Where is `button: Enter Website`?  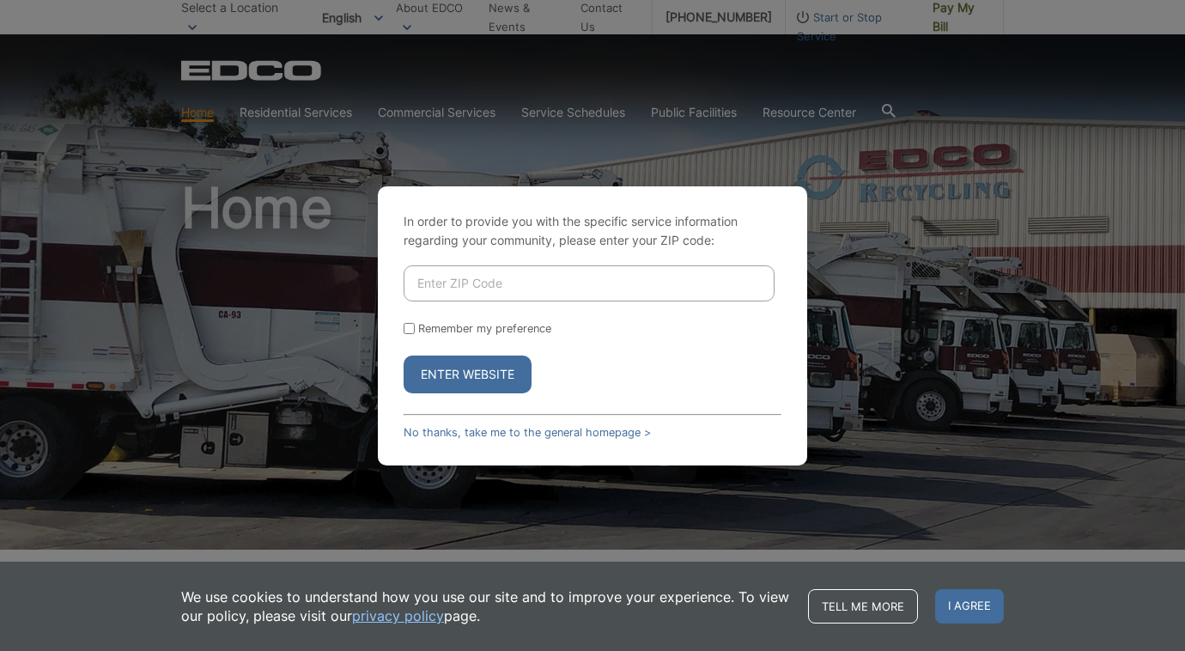 button: Enter Website is located at coordinates (467, 374).